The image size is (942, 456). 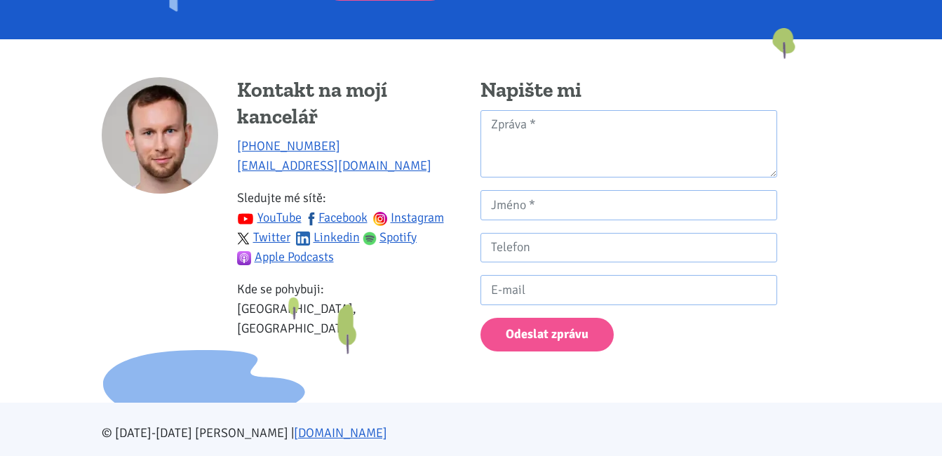 I want to click on button: Odeslat zprávu, so click(x=547, y=335).